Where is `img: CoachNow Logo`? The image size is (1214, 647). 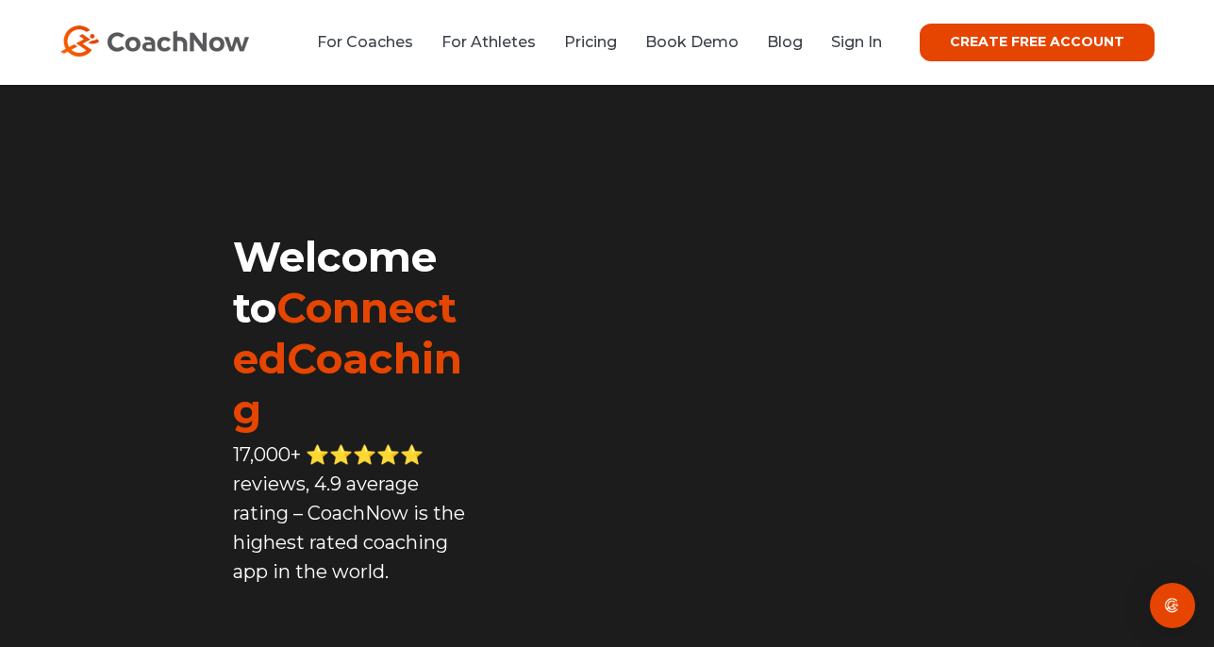 img: CoachNow Logo is located at coordinates (155, 41).